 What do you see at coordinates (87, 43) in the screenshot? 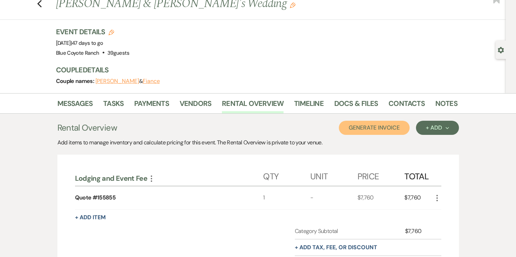
I see `span: 47 days to go` at bounding box center [87, 43].